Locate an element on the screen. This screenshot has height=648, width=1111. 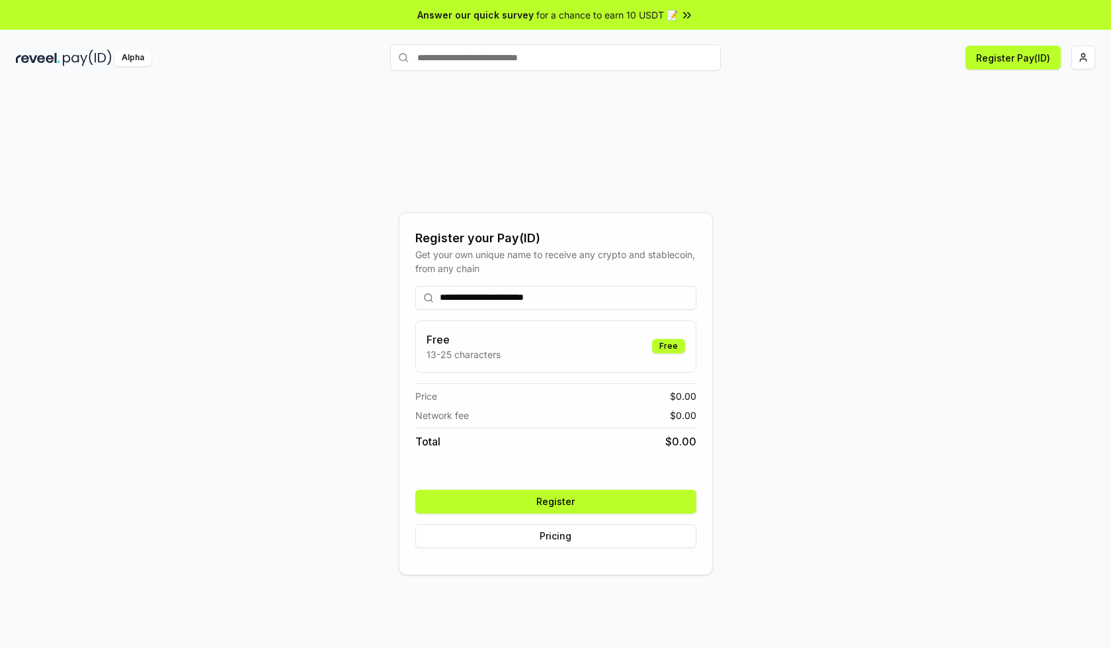
p: 13-25 characters is located at coordinates (464, 354).